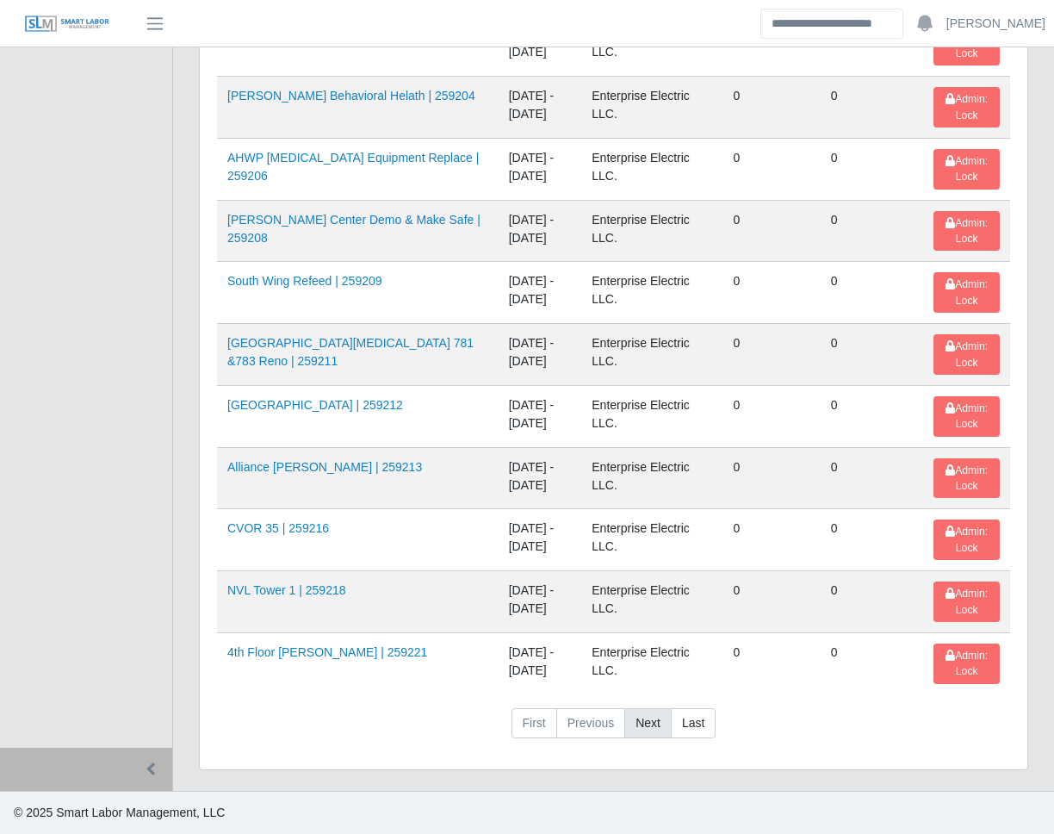 The height and width of the screenshot is (834, 1054). I want to click on input: Search, so click(832, 23).